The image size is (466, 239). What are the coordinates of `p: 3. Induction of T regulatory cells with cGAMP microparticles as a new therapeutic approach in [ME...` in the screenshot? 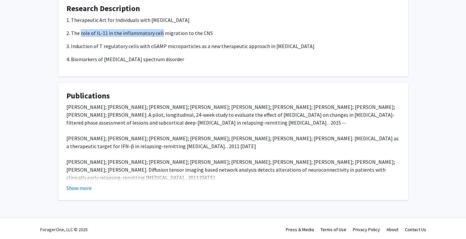 It's located at (233, 46).